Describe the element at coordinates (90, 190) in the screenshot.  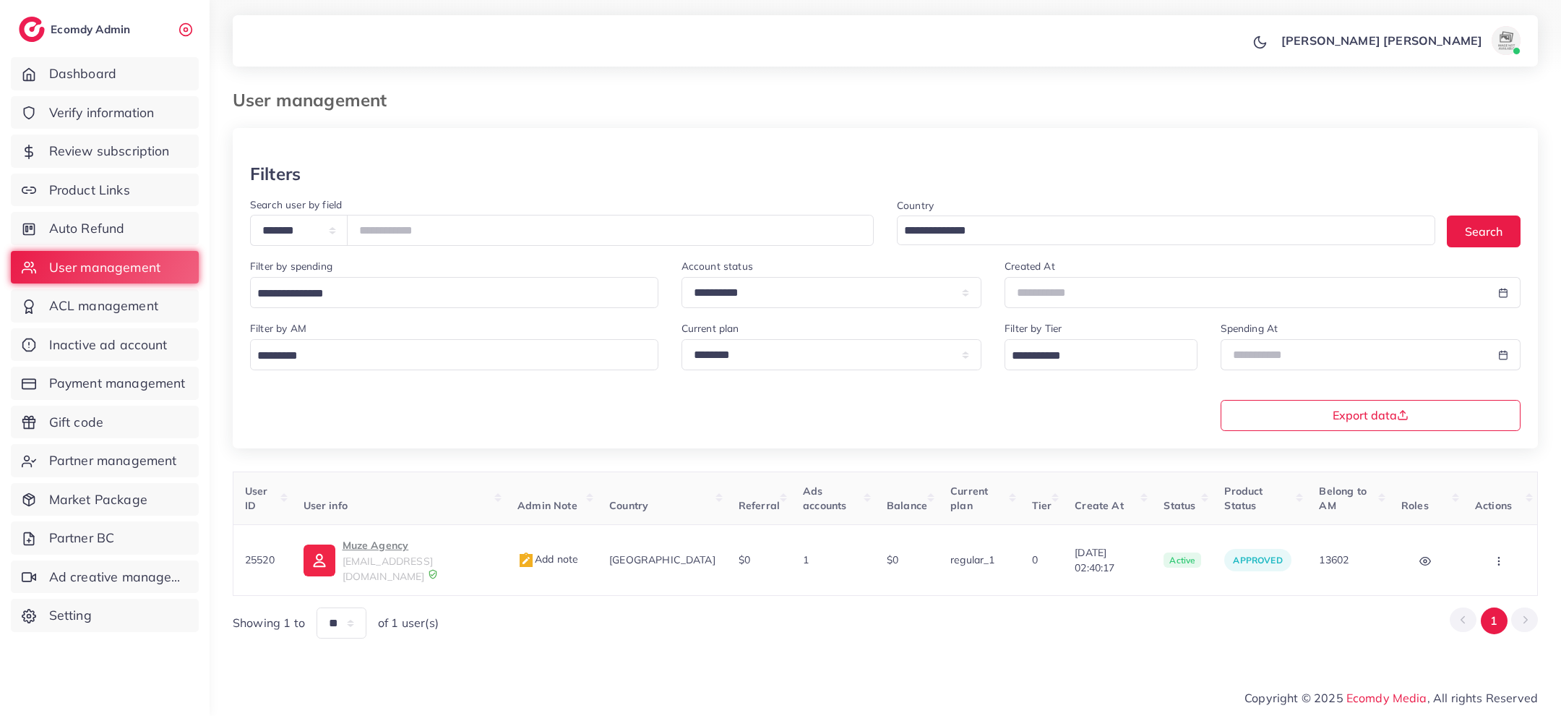
I see `span: Product Links` at that location.